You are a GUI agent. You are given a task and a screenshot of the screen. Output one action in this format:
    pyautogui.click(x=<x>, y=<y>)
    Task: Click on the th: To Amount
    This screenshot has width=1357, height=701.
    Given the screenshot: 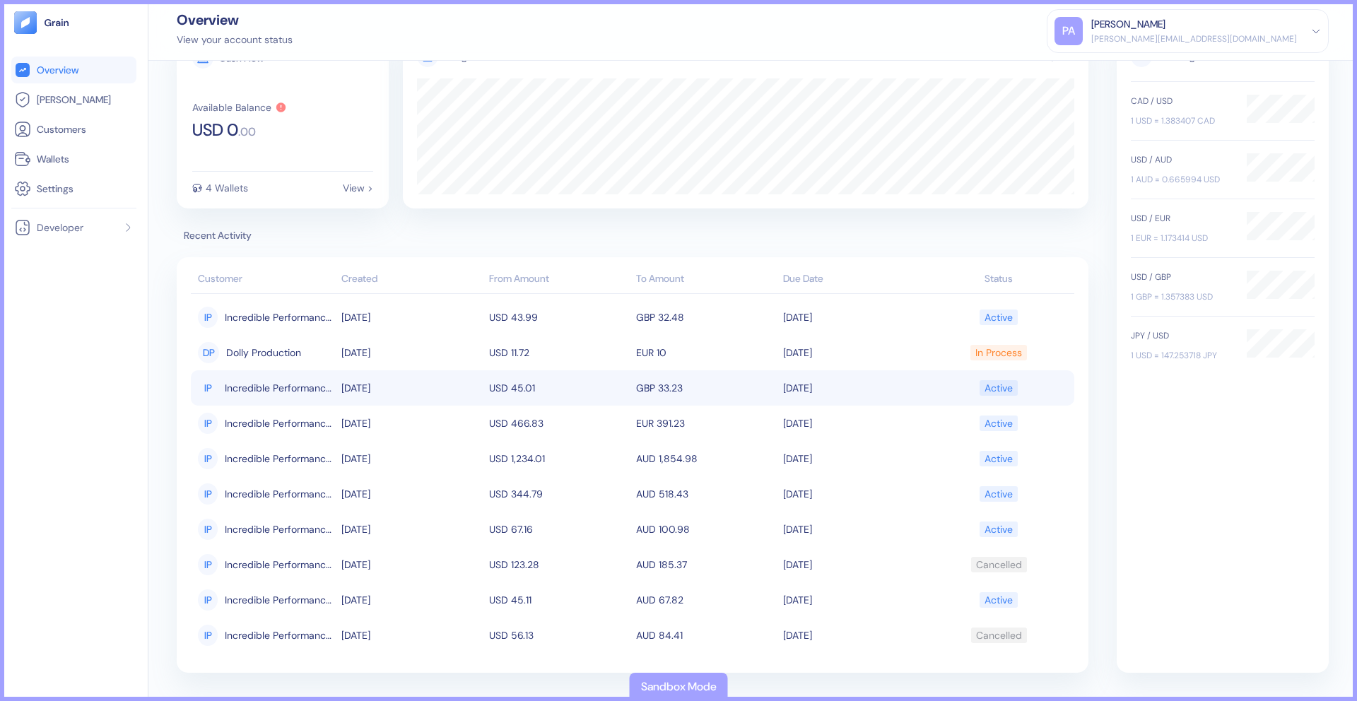 What is the action you would take?
    pyautogui.click(x=706, y=280)
    